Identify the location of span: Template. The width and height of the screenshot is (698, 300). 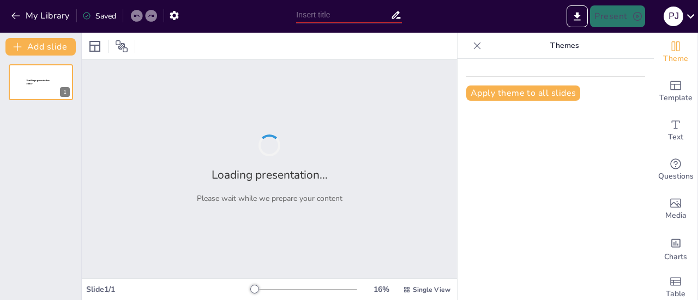
(675, 98).